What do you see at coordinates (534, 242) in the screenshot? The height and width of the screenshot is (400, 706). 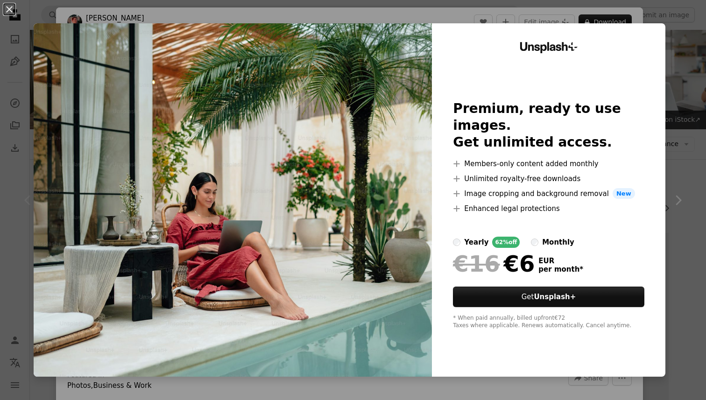 I see `input: monthly` at bounding box center [534, 242].